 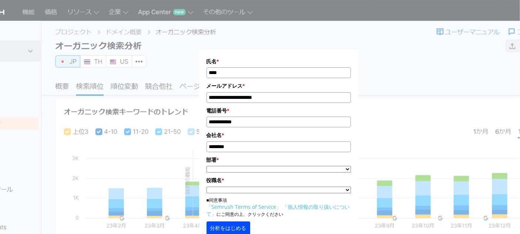 What do you see at coordinates (279, 210) in the screenshot?
I see `a: 「個人情報の取り扱いについて」` at bounding box center [279, 210].